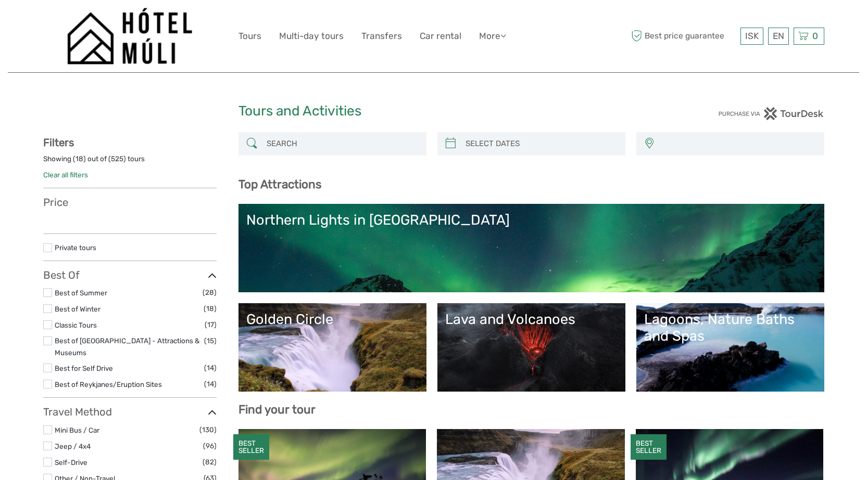 This screenshot has height=480, width=867. Describe the element at coordinates (81, 293) in the screenshot. I see `a: Best of Summer` at that location.